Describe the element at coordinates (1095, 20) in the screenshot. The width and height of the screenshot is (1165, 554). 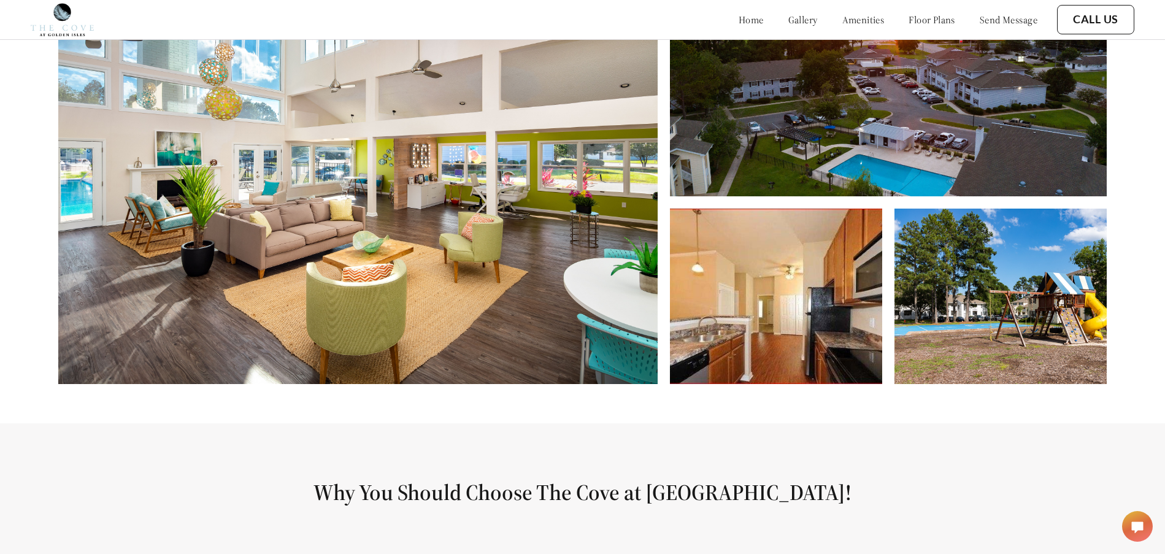
I see `a: Call Us` at that location.